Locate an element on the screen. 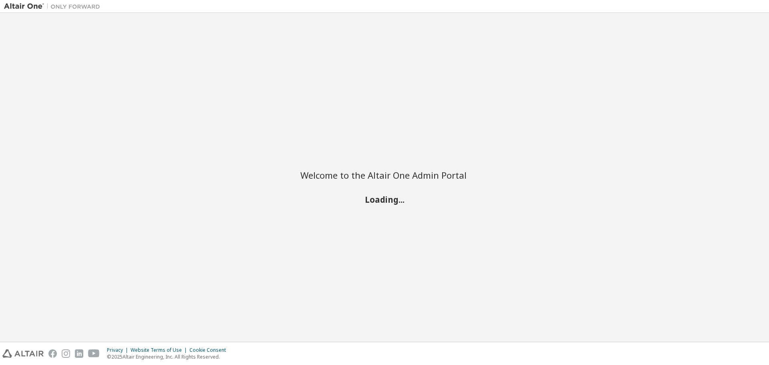  img: altair_logo.svg is located at coordinates (23, 353).